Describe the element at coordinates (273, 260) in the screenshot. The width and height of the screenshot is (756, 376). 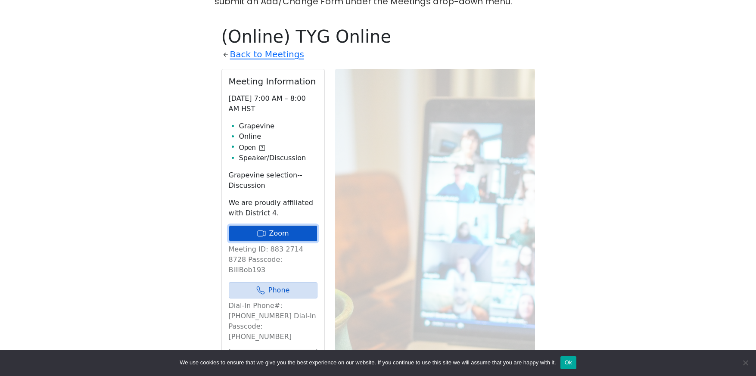
I see `p: Meeting ID: 883 2714 8728 Passcode: BillBob193` at that location.